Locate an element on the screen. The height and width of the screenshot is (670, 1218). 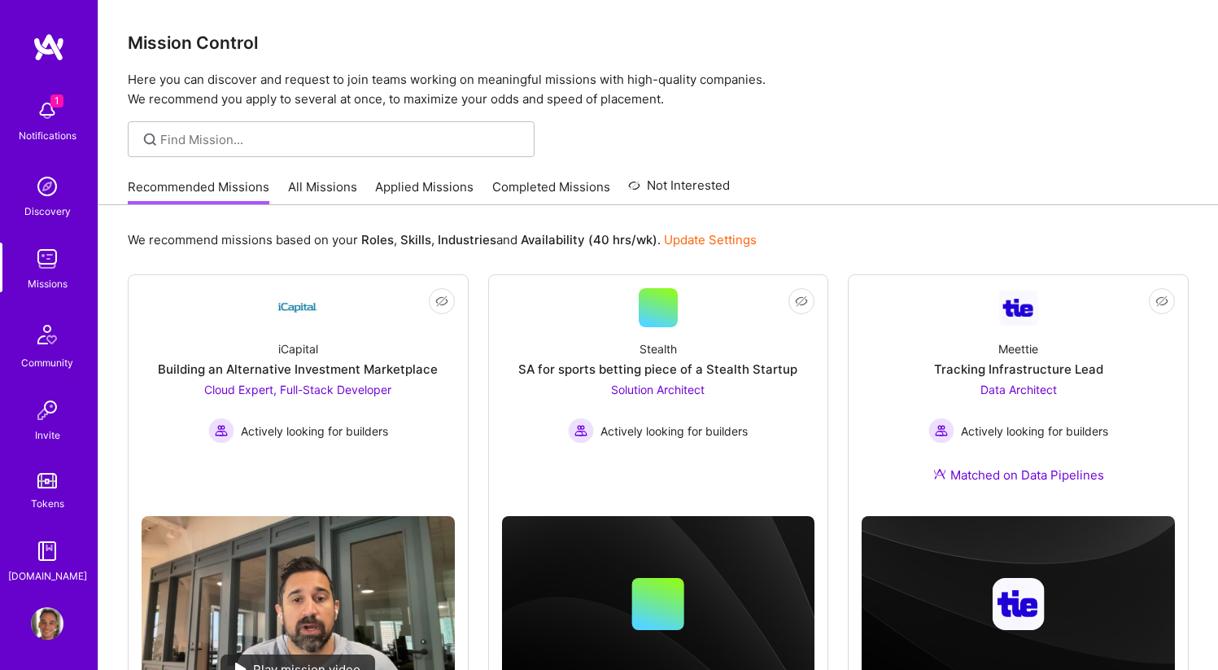
a: Completed Missions is located at coordinates (551, 191).